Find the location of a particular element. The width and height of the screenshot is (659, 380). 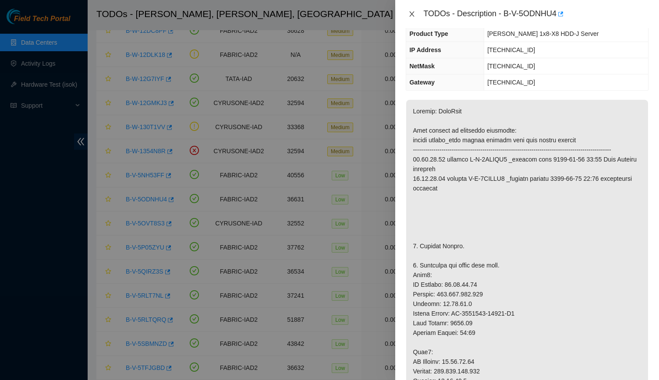

span: Product Type is located at coordinates (428, 34).